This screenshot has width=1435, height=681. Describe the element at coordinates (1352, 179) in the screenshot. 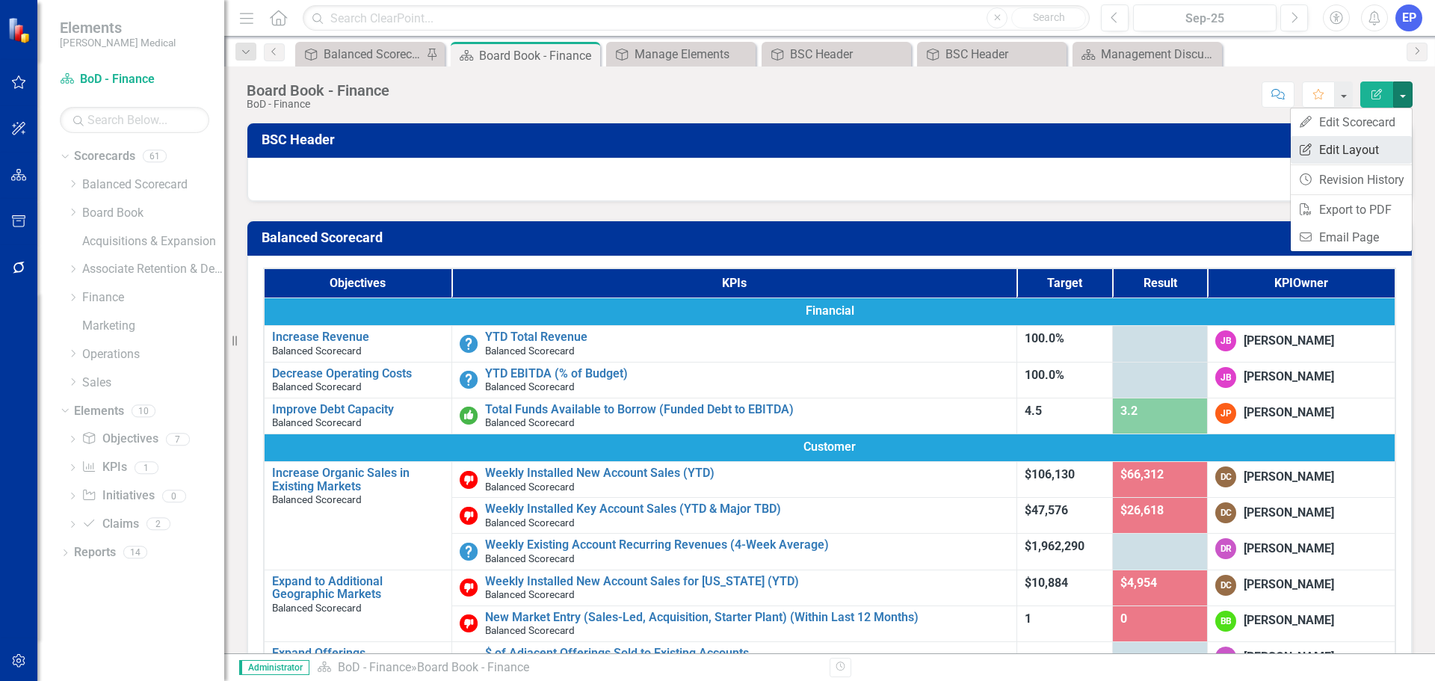

I see `a: Revision History` at that location.